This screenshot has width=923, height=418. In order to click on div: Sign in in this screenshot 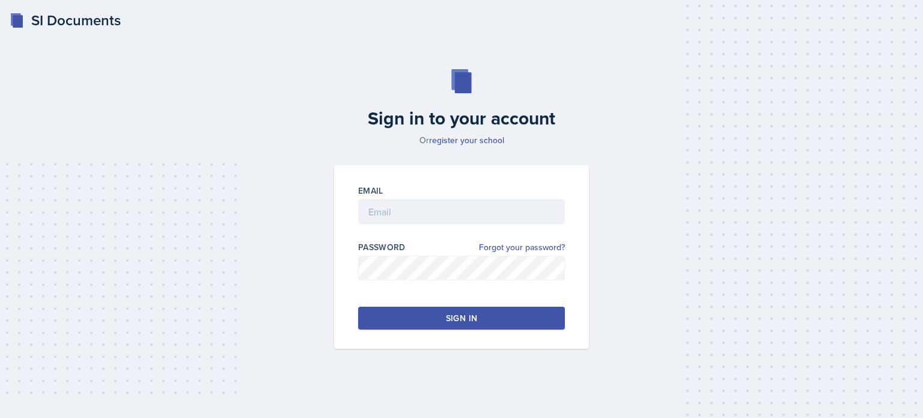, I will do `click(462, 318)`.